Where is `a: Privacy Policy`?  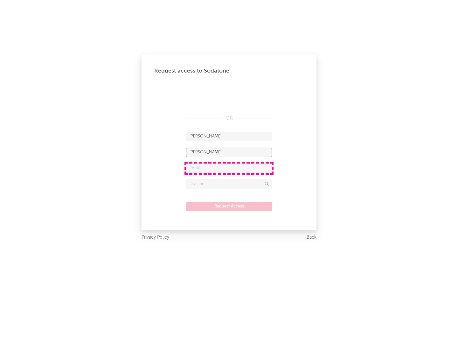
a: Privacy Policy is located at coordinates (155, 237).